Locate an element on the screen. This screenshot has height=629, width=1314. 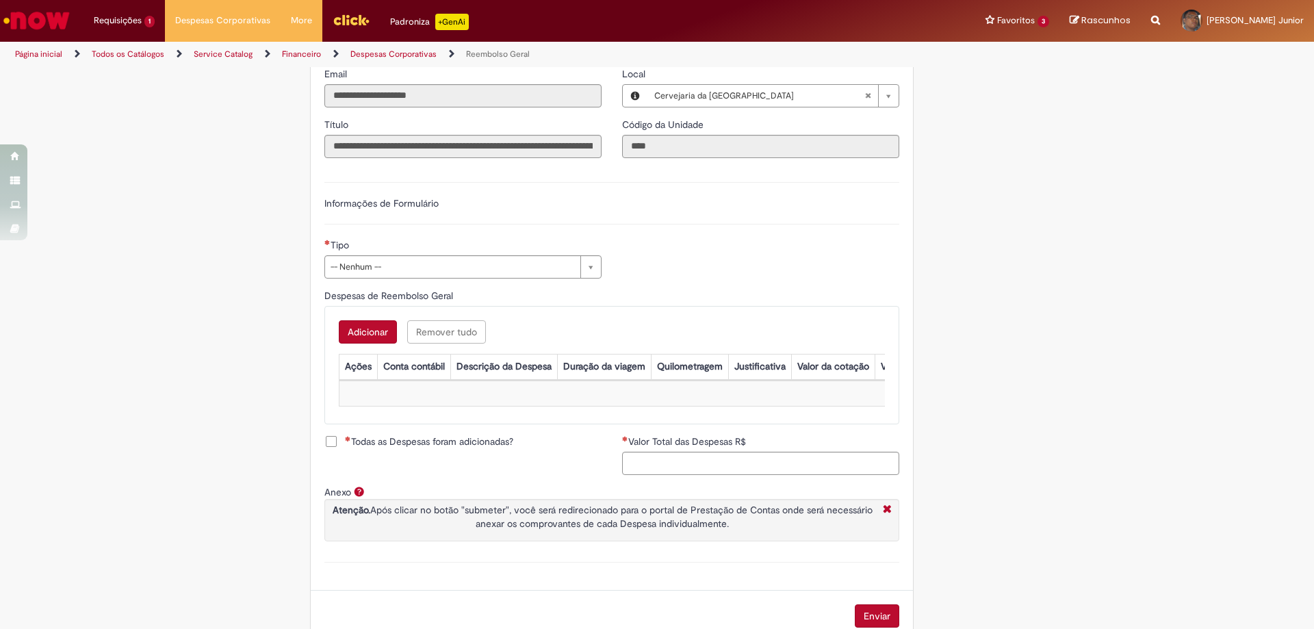
label: Informações de Formulário is located at coordinates (381, 203).